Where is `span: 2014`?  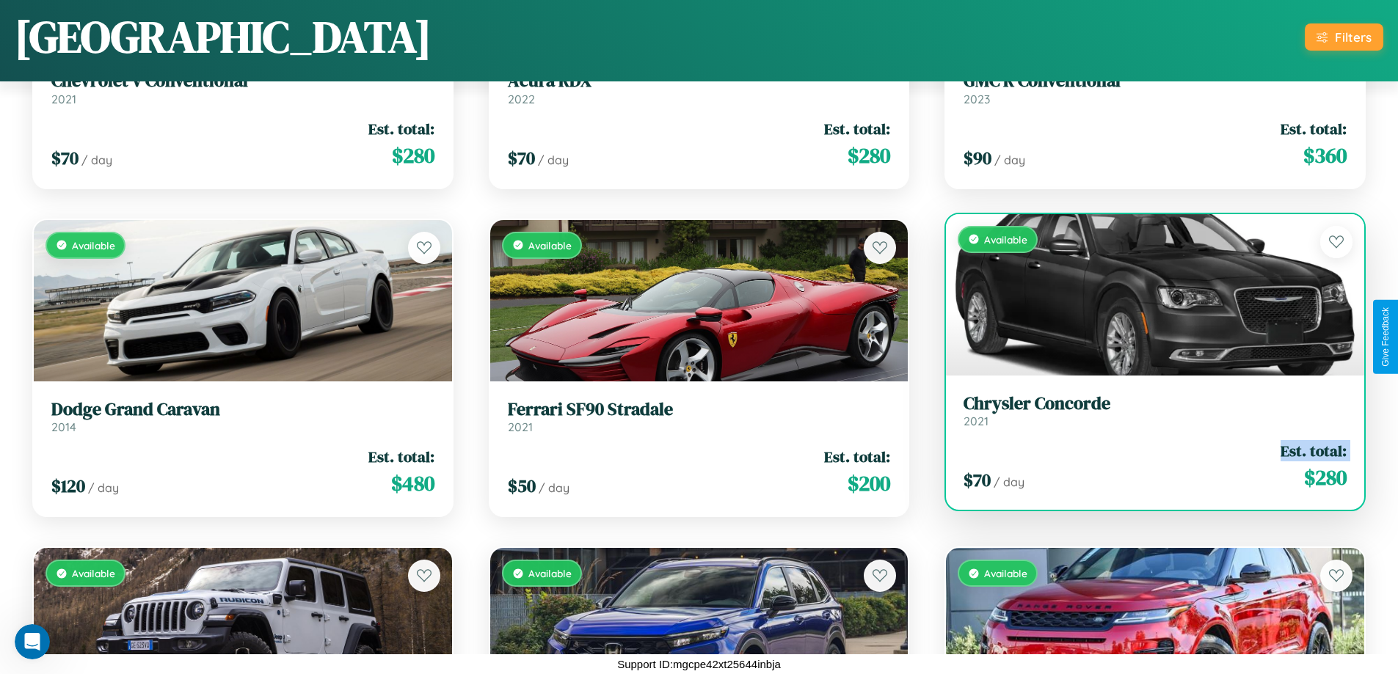 span: 2014 is located at coordinates (64, 427).